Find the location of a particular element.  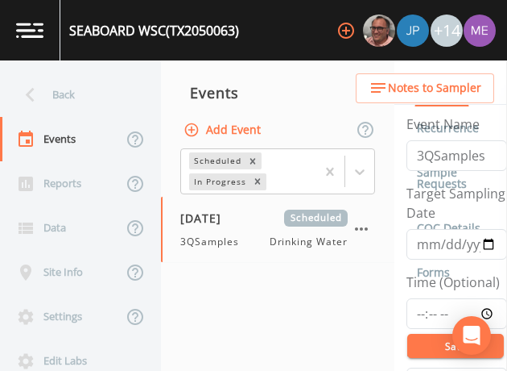

button: Add Event is located at coordinates (224, 130).